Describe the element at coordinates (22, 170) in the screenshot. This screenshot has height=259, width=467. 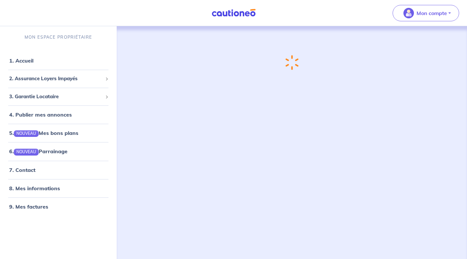
I see `a: 7. Contact` at that location.